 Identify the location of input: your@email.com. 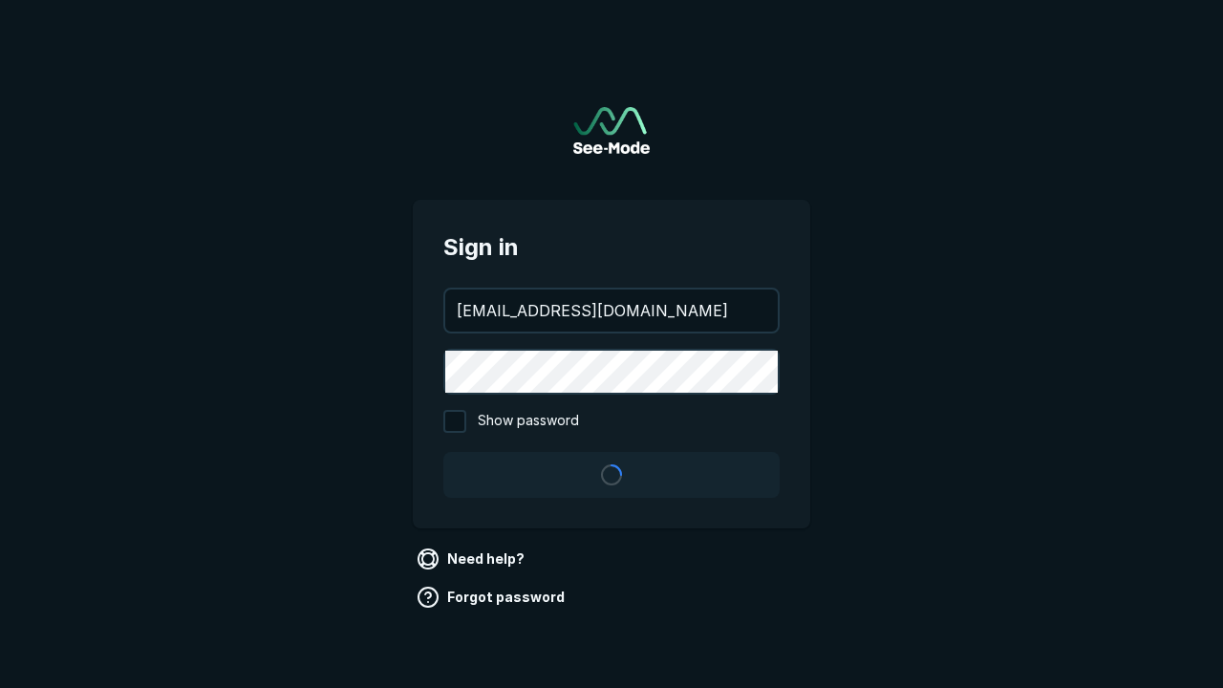
(612, 311).